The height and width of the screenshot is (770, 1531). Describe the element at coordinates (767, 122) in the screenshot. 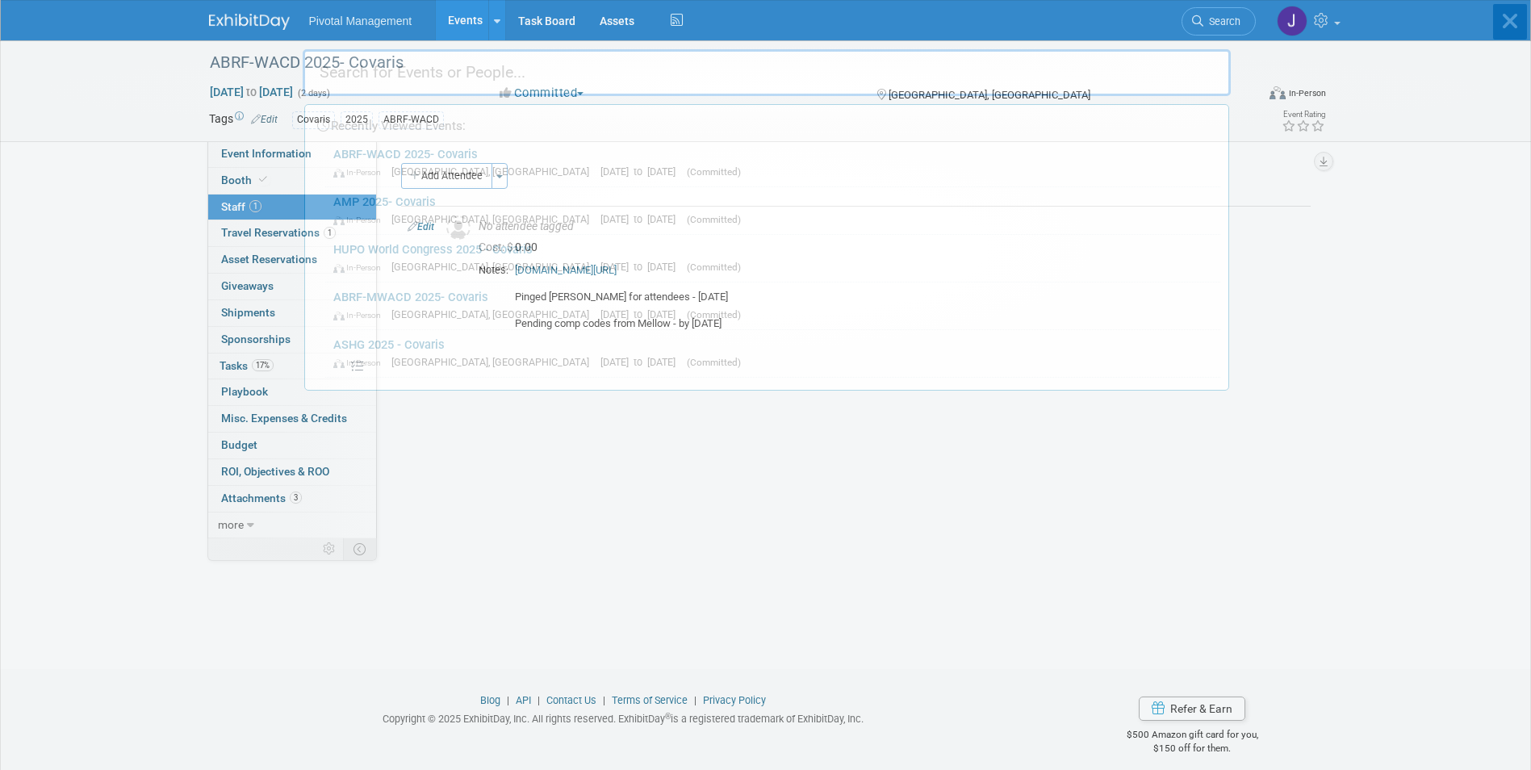

I see `div: Recently Viewed Events:` at that location.